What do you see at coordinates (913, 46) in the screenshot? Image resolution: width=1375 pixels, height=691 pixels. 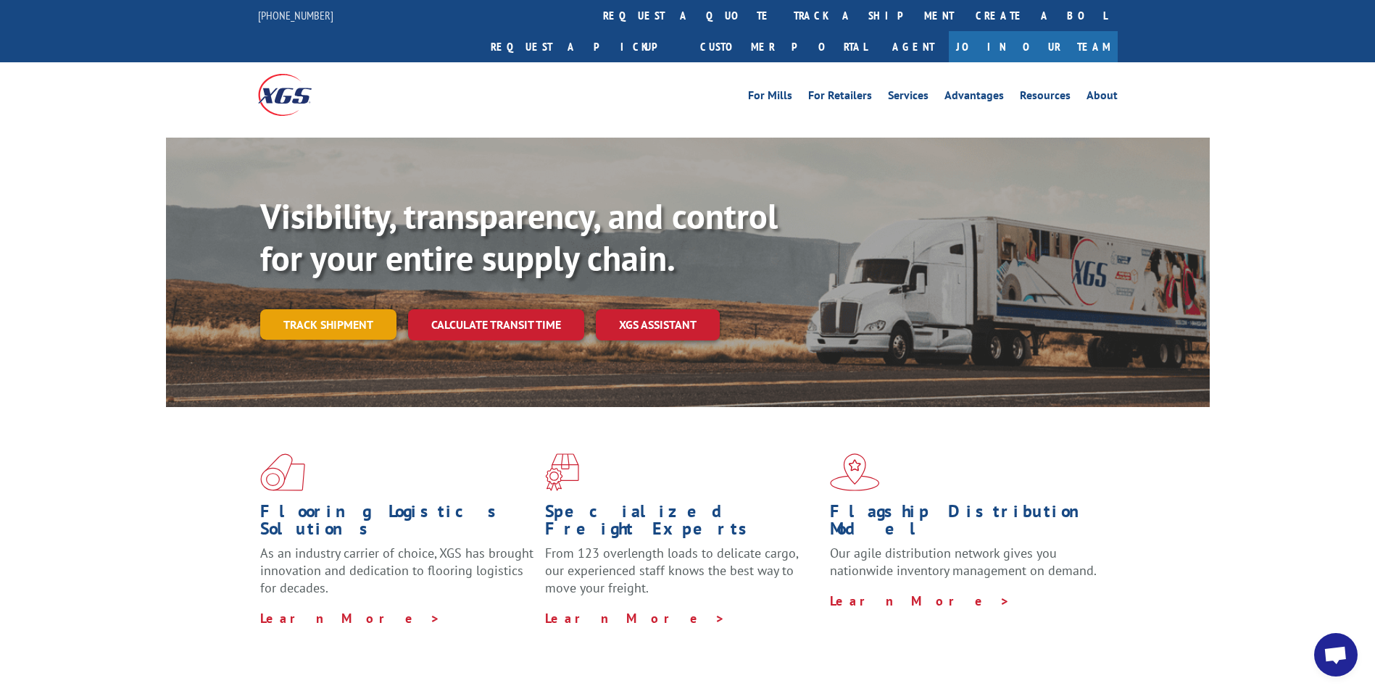 I see `a: Agent` at bounding box center [913, 46].